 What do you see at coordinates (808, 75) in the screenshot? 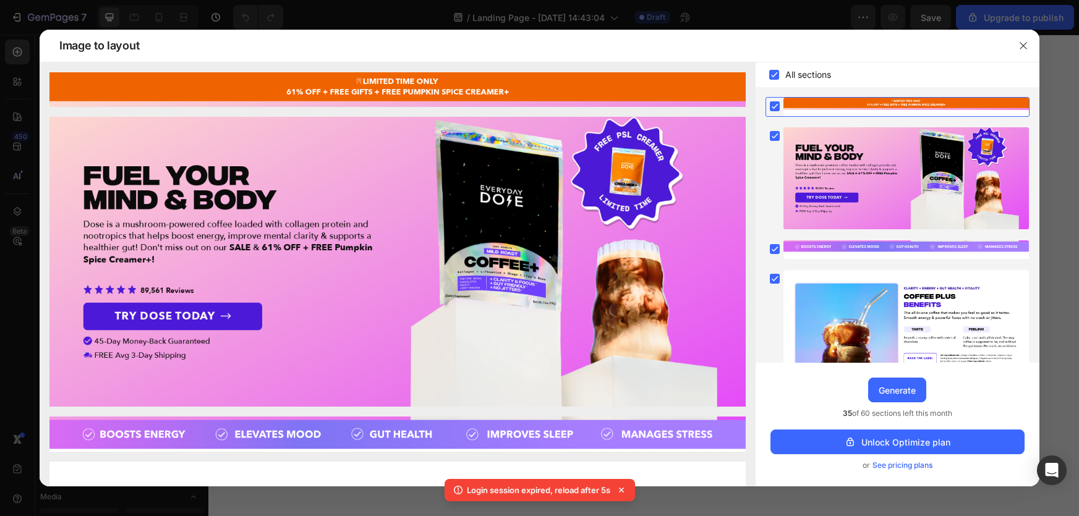
I see `span: All sections` at bounding box center [808, 75].